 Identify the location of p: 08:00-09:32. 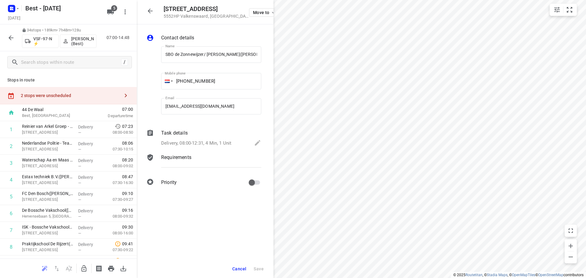
(118, 216).